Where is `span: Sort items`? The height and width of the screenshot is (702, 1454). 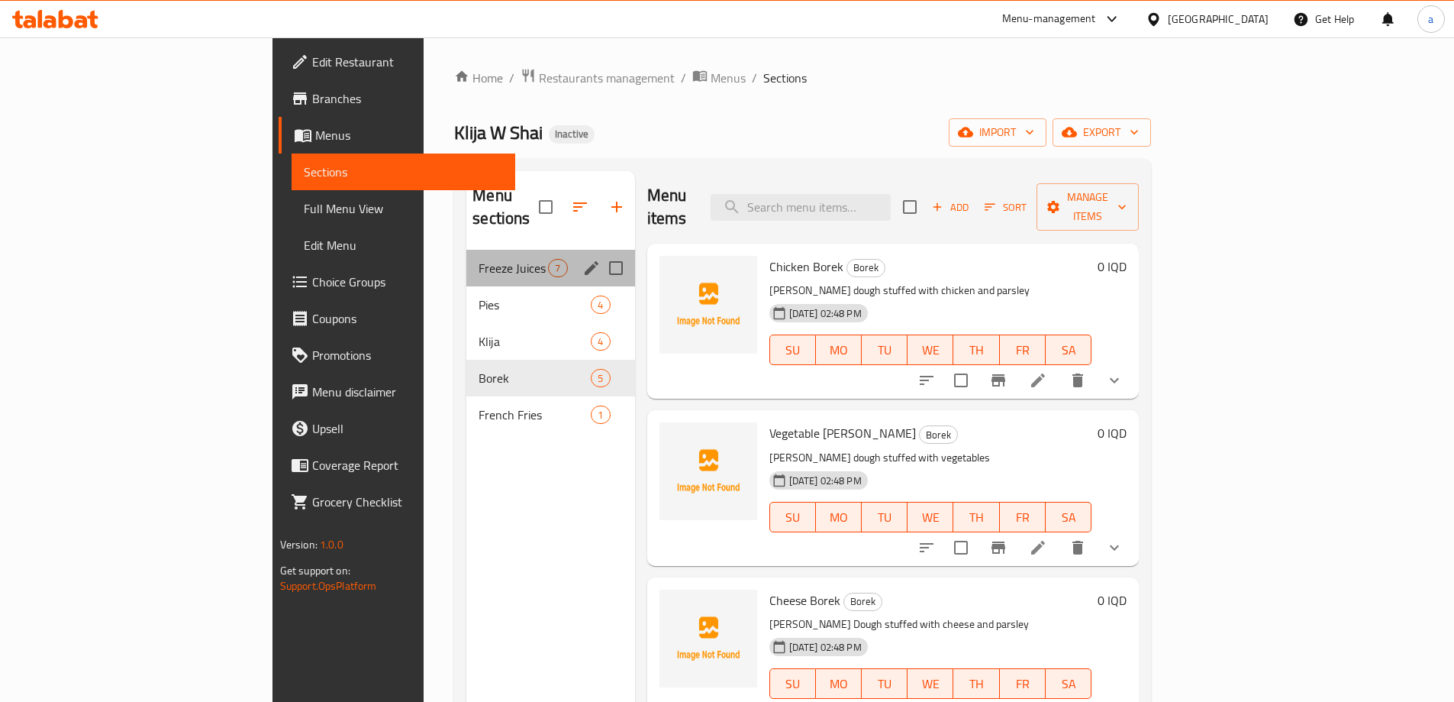
span: Sort items is located at coordinates (1006, 207).